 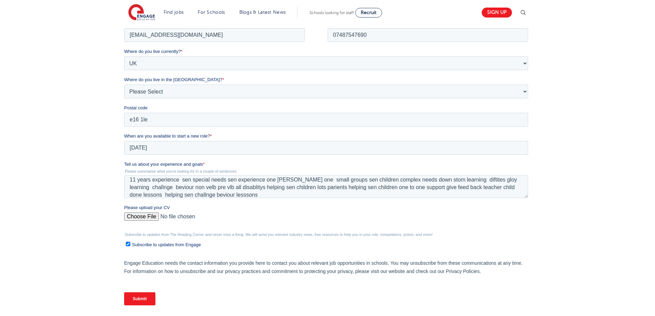 I want to click on input: *Last name, so click(x=304, y=8).